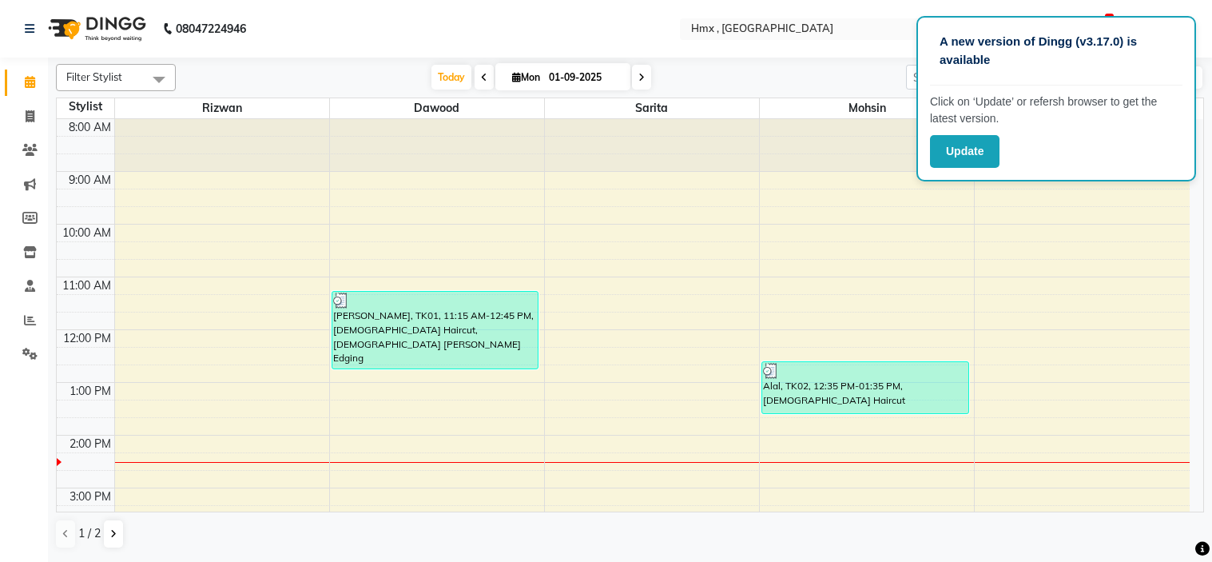 The image size is (1212, 562). What do you see at coordinates (85, 106) in the screenshot?
I see `div: Stylist` at bounding box center [85, 106].